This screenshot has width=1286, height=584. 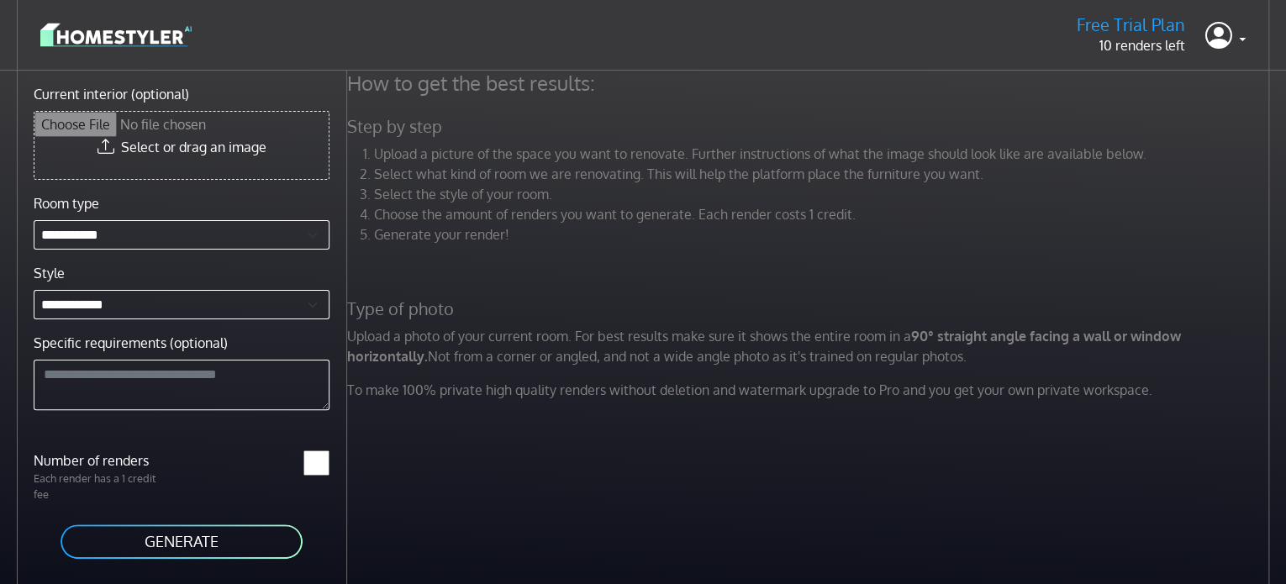 What do you see at coordinates (1131, 24) in the screenshot?
I see `h5: Free Trial Plan` at bounding box center [1131, 24].